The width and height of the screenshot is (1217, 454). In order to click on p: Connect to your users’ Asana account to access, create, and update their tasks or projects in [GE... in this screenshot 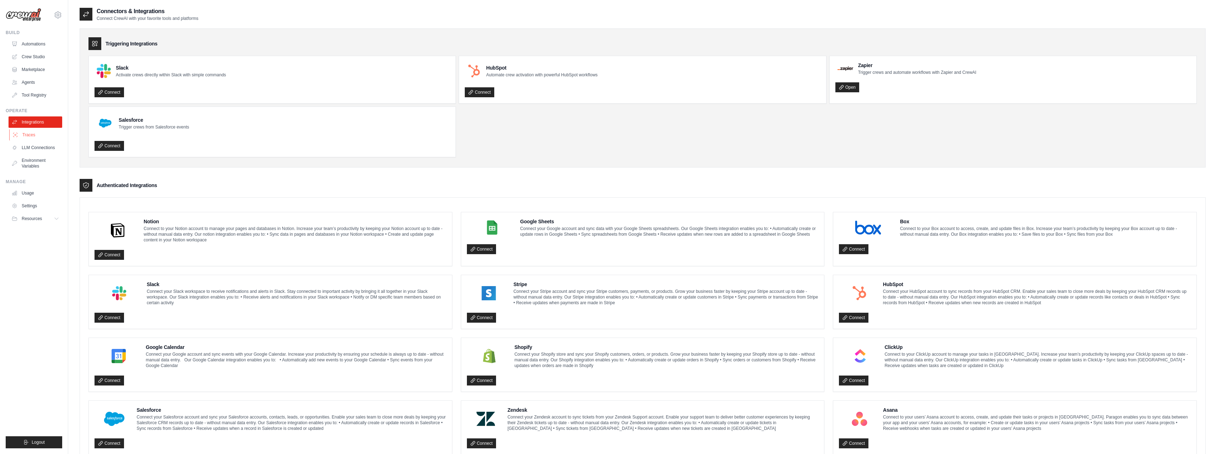, I will do `click(1036, 423)`.